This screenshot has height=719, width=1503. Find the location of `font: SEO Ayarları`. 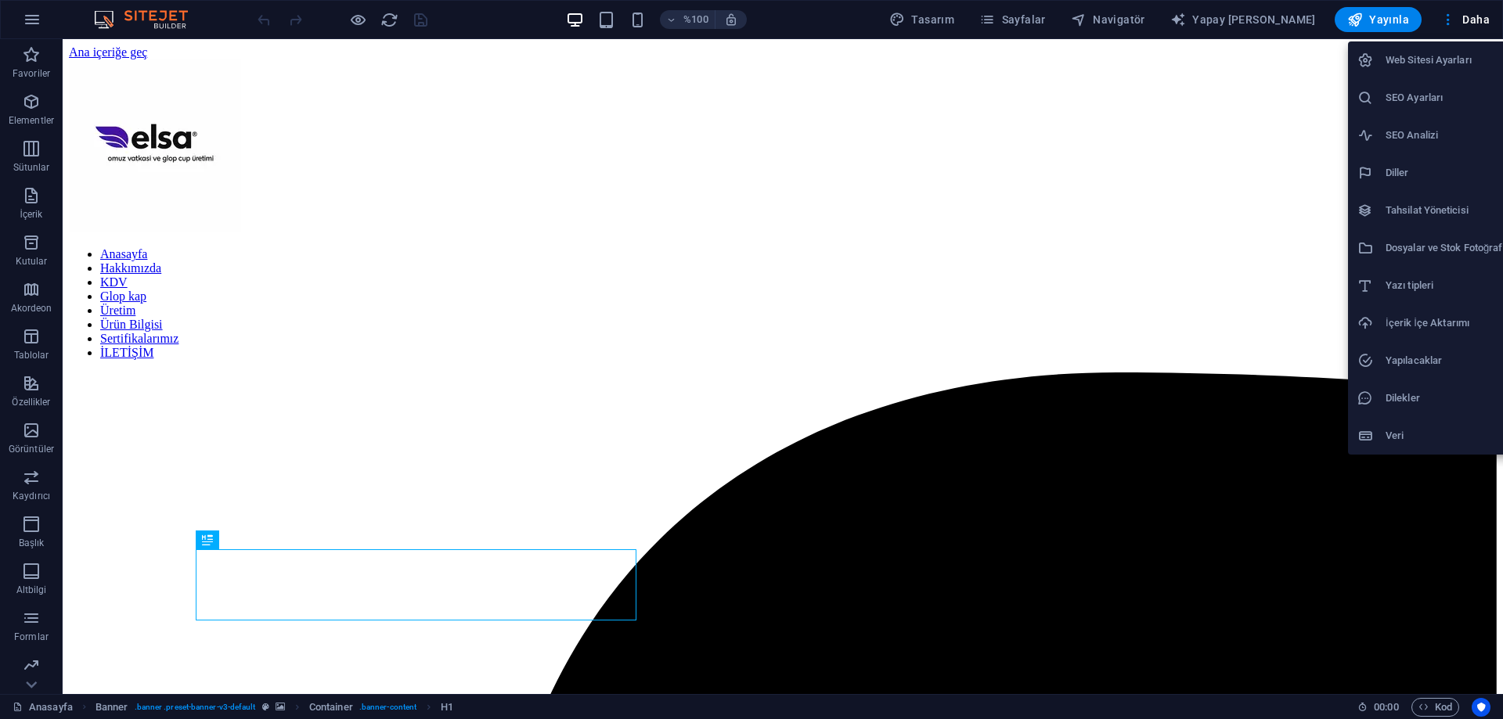

font: SEO Ayarları is located at coordinates (1414, 97).